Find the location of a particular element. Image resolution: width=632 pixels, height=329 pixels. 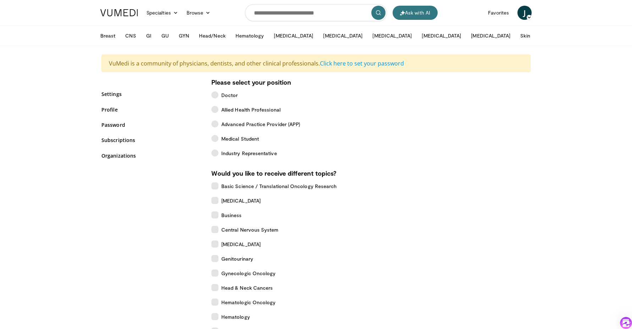

span: J is located at coordinates (524, 13).